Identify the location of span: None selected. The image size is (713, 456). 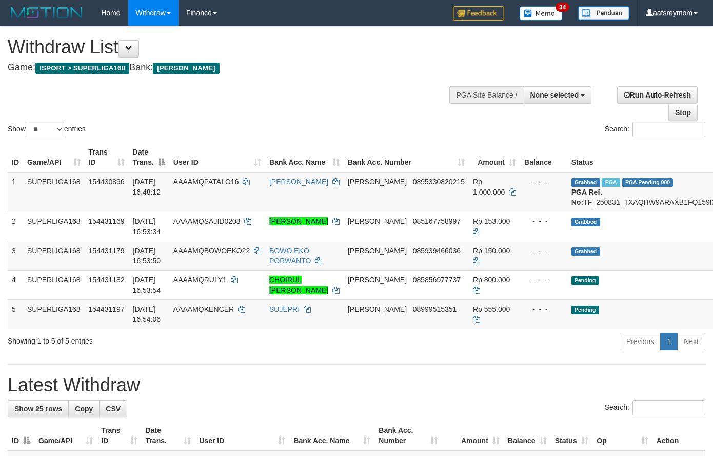
(555, 95).